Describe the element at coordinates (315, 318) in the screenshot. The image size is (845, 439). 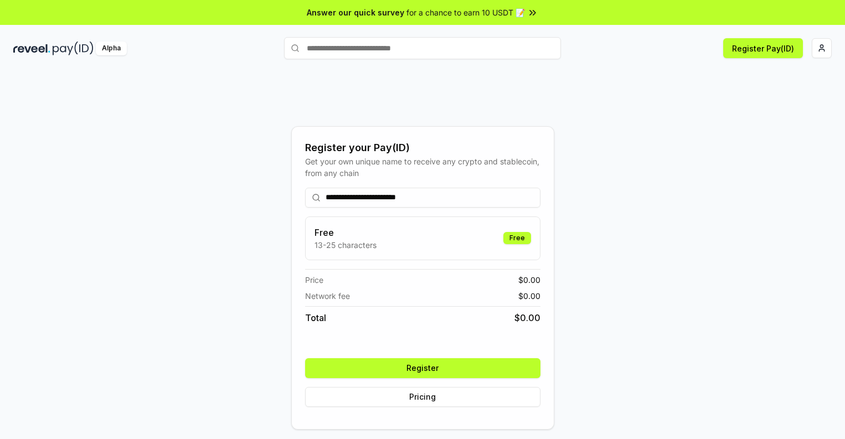
I see `span: Total` at that location.